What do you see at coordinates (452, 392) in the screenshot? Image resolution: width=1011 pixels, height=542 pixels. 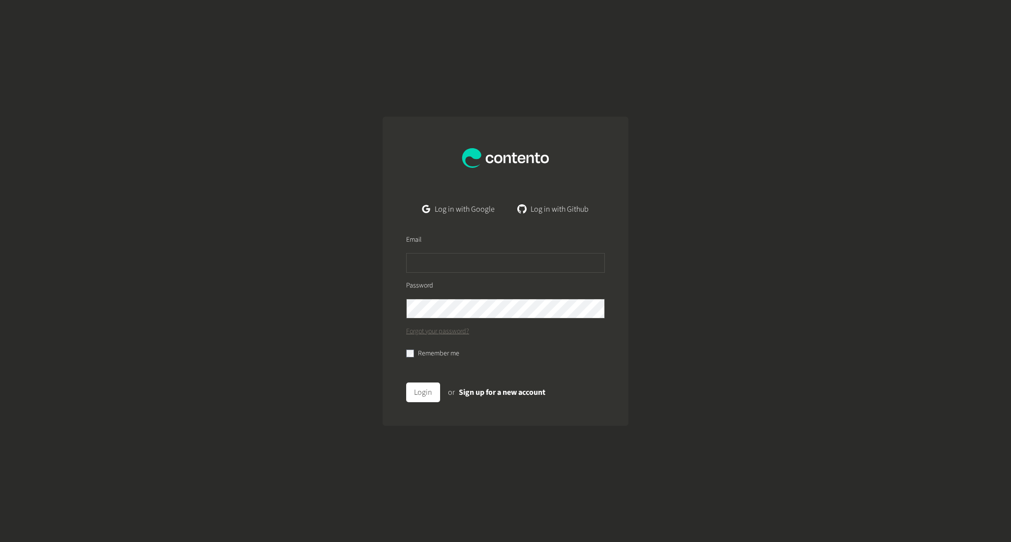 I see `span: or` at bounding box center [452, 392].